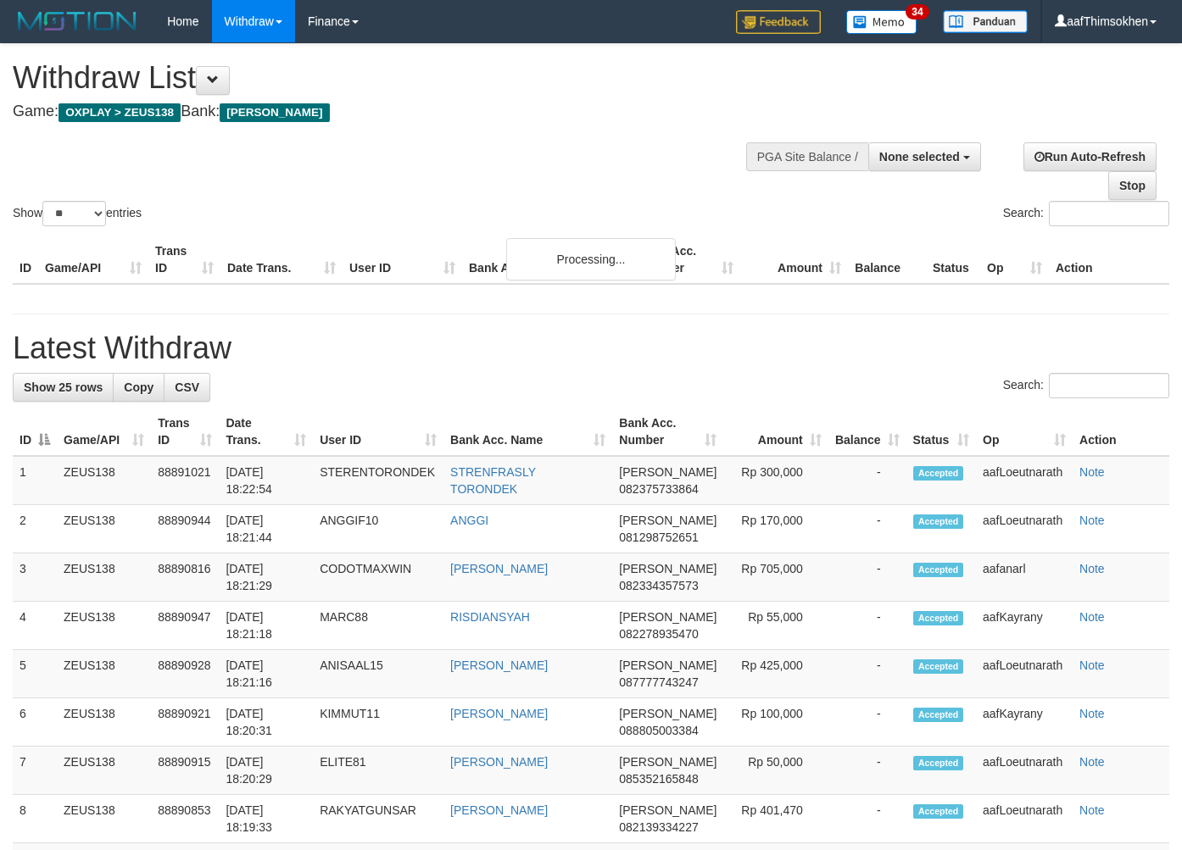 The image size is (1182, 850). I want to click on td: CODOTMAXWIN, so click(378, 577).